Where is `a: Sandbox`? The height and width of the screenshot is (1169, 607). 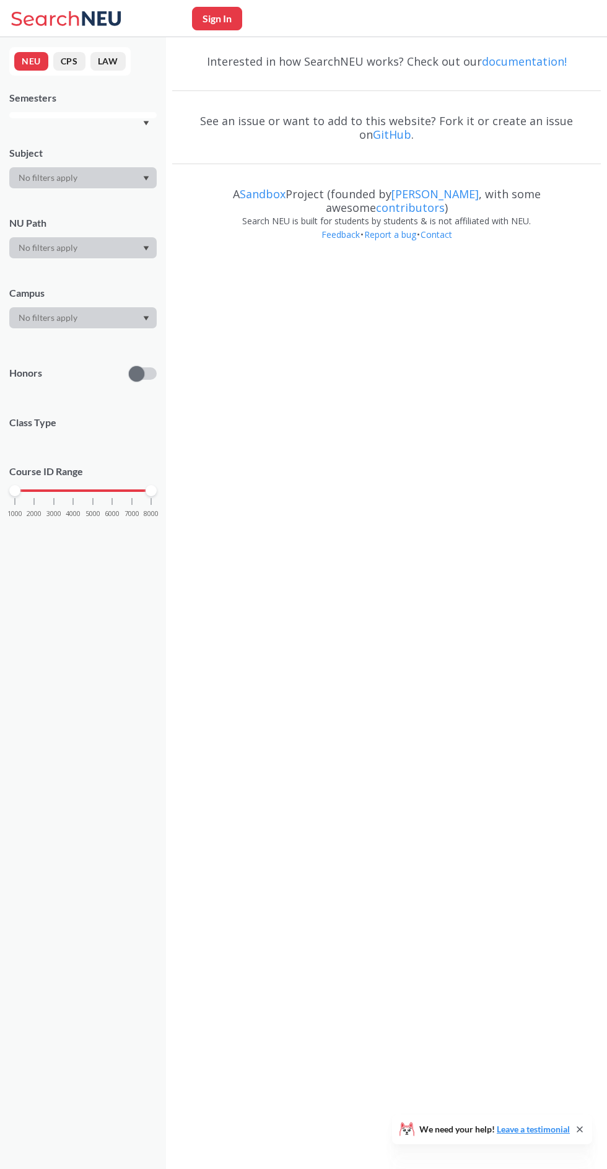 a: Sandbox is located at coordinates (263, 194).